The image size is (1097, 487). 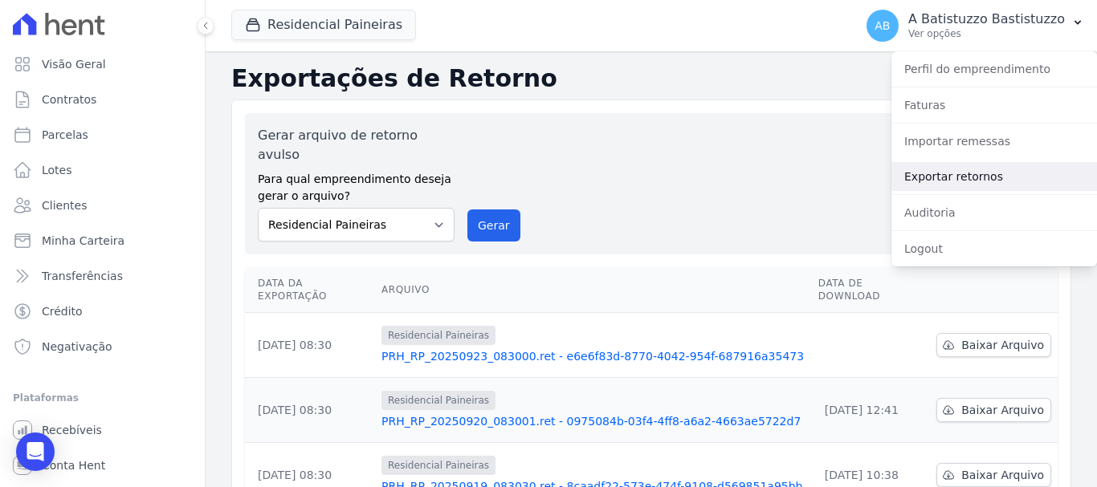 What do you see at coordinates (102, 347) in the screenshot?
I see `a: Negativação` at bounding box center [102, 347].